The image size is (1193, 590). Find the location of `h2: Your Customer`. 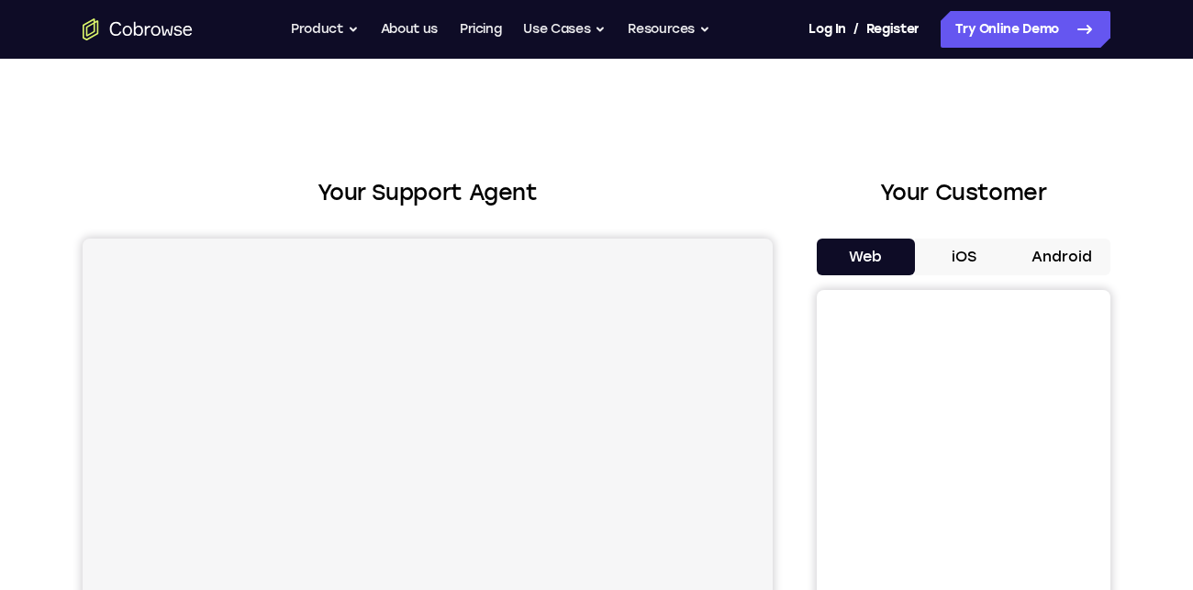

h2: Your Customer is located at coordinates (963, 193).